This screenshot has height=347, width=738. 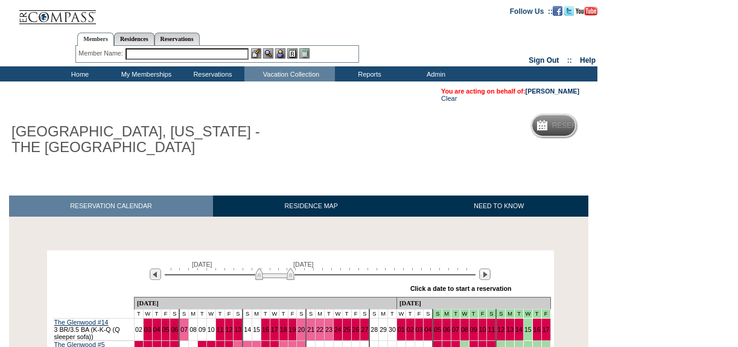 What do you see at coordinates (290, 74) in the screenshot?
I see `td: Vacation Collection` at bounding box center [290, 74].